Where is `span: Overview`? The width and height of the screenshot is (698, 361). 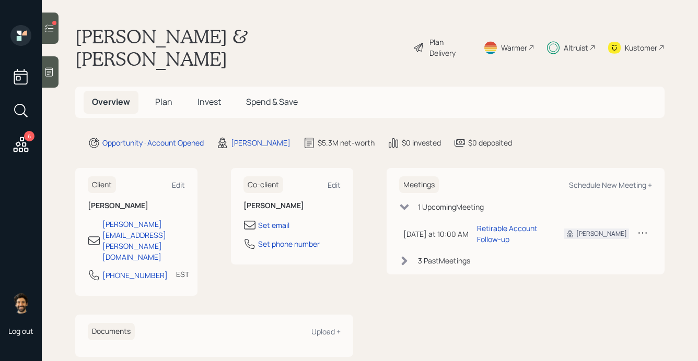
span: Overview is located at coordinates (111, 102).